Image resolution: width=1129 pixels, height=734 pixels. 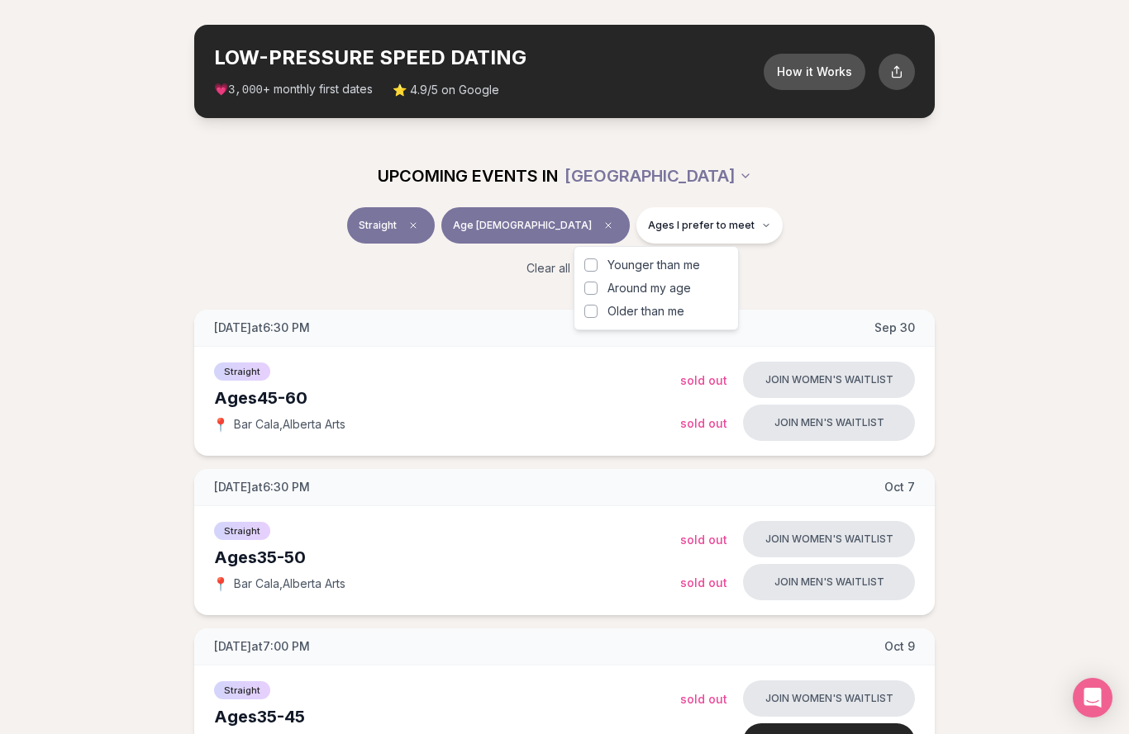 What do you see at coordinates (591, 288) in the screenshot?
I see `button: Around my age` at bounding box center [591, 288].